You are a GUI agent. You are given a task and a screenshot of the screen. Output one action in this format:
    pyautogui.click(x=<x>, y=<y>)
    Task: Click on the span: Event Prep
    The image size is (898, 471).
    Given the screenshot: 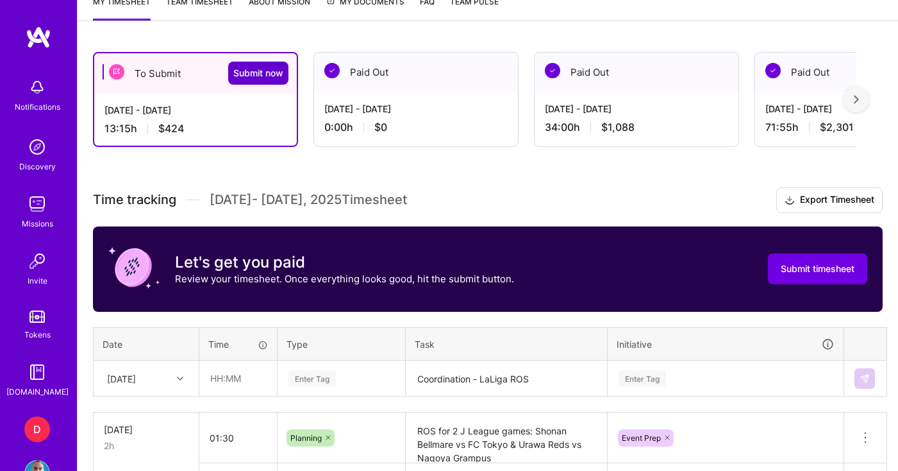 What is the action you would take?
    pyautogui.click(x=641, y=437)
    